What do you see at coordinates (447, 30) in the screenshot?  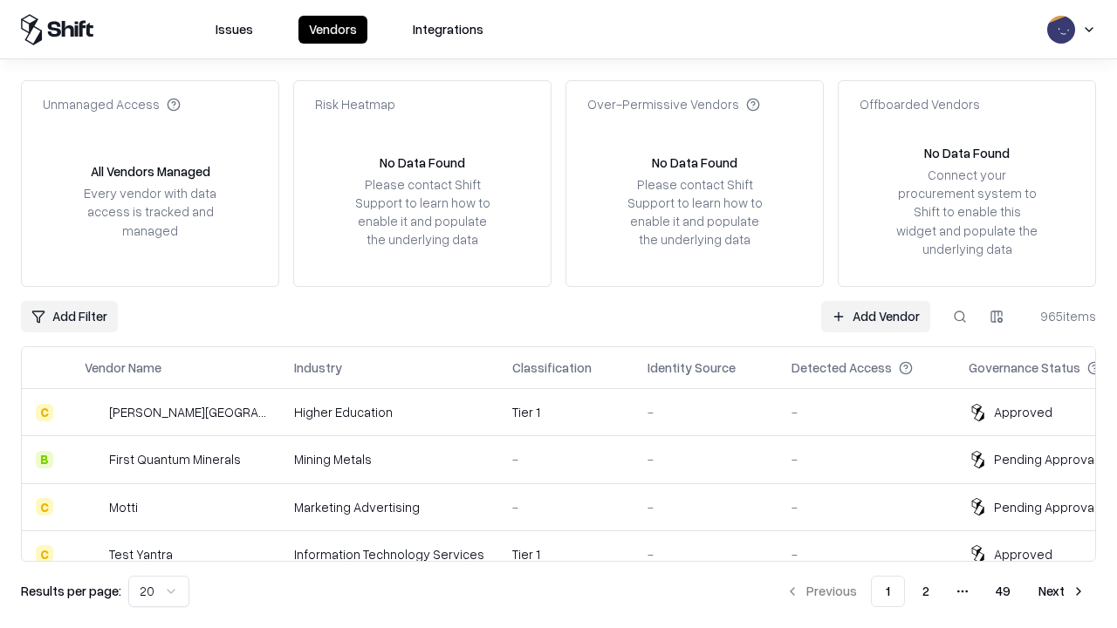 I see `button: Integrations` at bounding box center [447, 30].